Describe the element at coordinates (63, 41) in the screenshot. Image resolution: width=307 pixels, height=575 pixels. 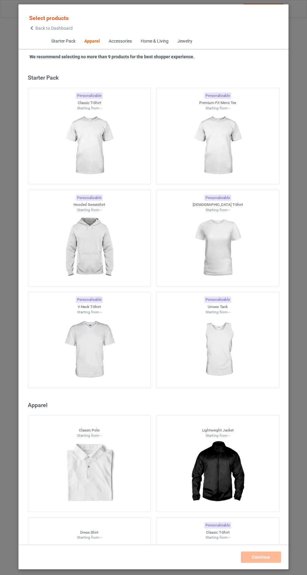
I see `span: Starter Pack` at that location.